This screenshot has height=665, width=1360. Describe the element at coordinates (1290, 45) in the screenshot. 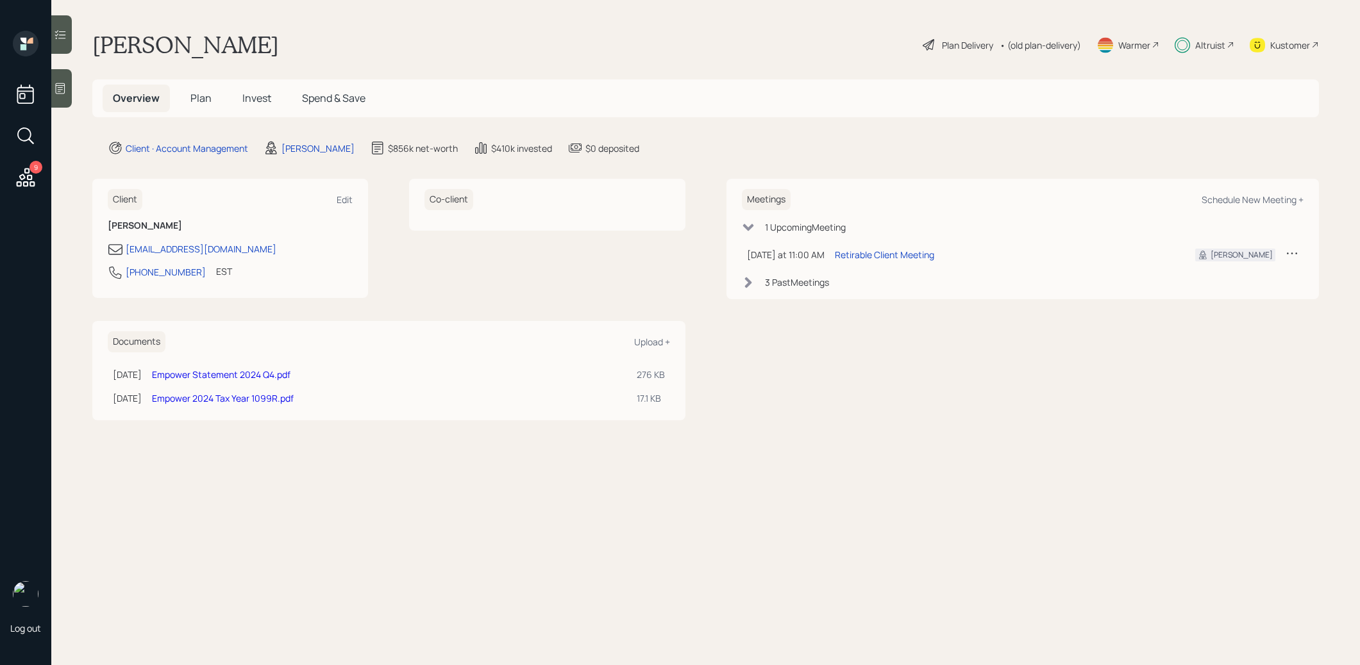

I see `div: Kustomer` at that location.